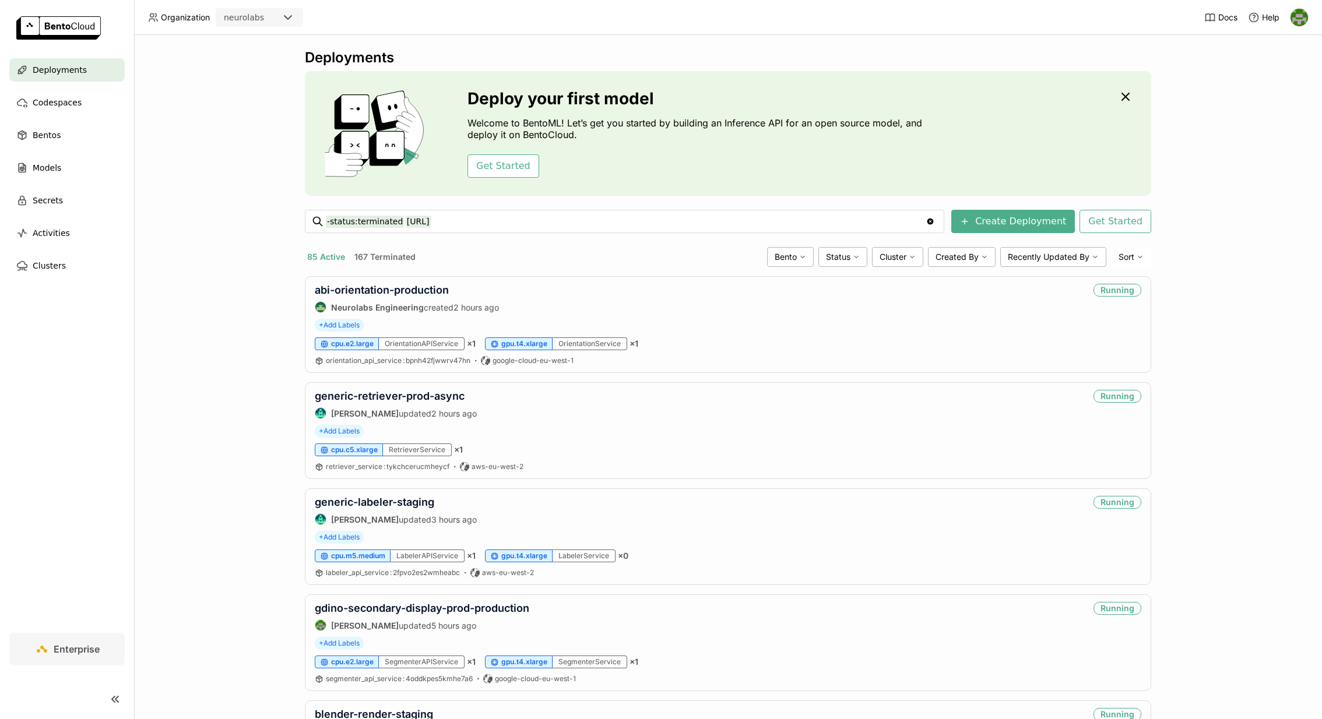 This screenshot has height=719, width=1322. I want to click on span: Enterprise, so click(76, 649).